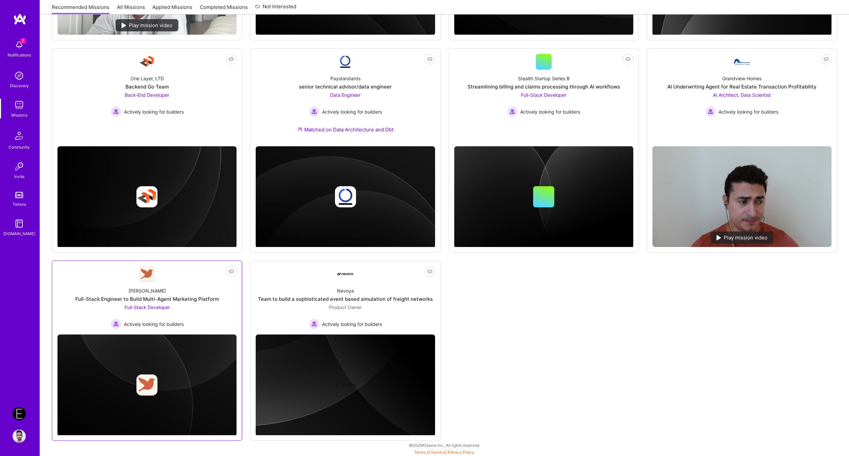  Describe the element at coordinates (742, 197) in the screenshot. I see `img: No Mission` at that location.